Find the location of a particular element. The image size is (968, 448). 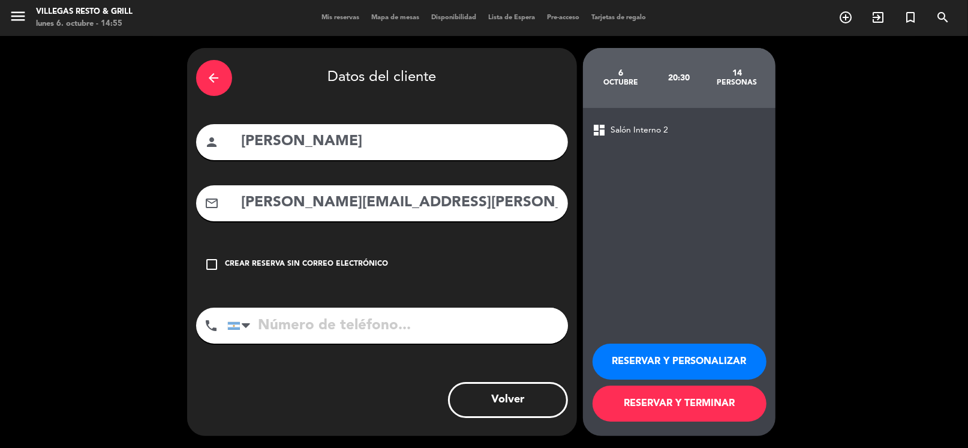

span: Tarjetas de regalo is located at coordinates (619, 17).